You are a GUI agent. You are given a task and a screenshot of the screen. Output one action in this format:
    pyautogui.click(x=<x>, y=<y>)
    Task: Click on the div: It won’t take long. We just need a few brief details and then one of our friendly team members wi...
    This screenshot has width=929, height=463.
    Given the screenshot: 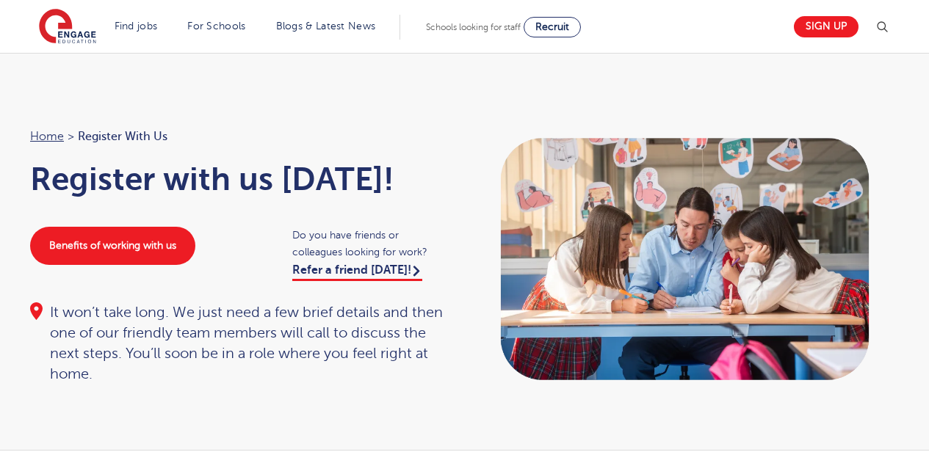 What is the action you would take?
    pyautogui.click(x=240, y=344)
    